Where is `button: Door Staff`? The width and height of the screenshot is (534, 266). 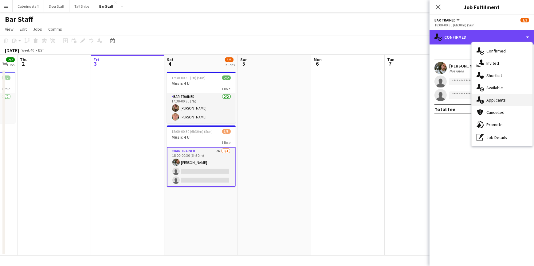 button: Door Staff is located at coordinates (57, 6).